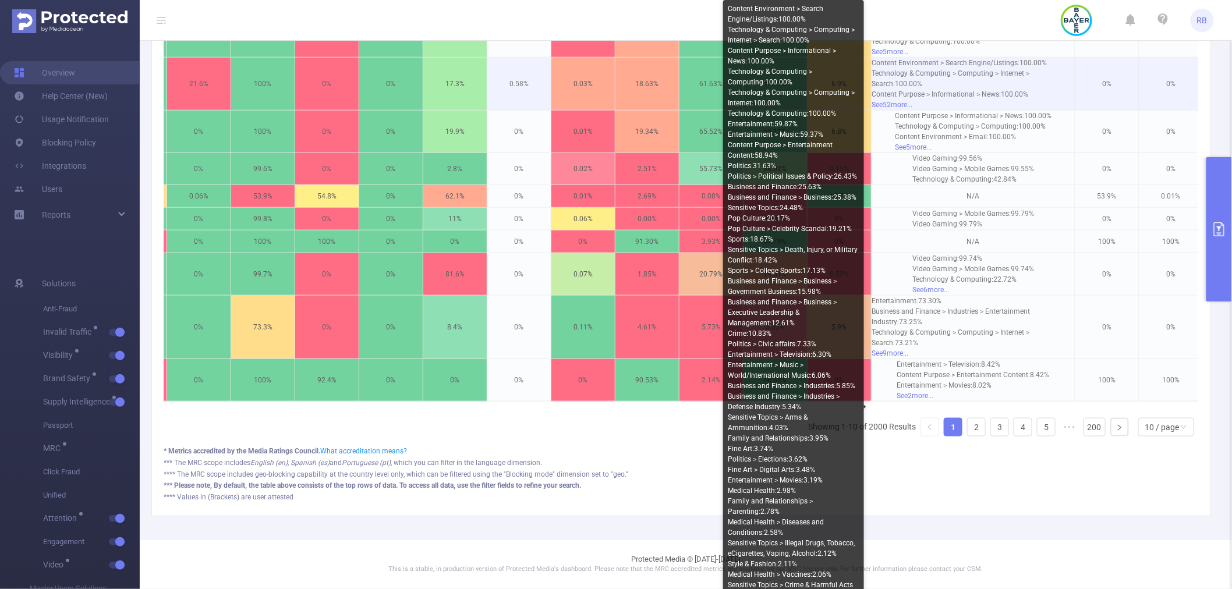 The height and width of the screenshot is (589, 1232). Describe the element at coordinates (583, 169) in the screenshot. I see `p: 0.02%` at that location.